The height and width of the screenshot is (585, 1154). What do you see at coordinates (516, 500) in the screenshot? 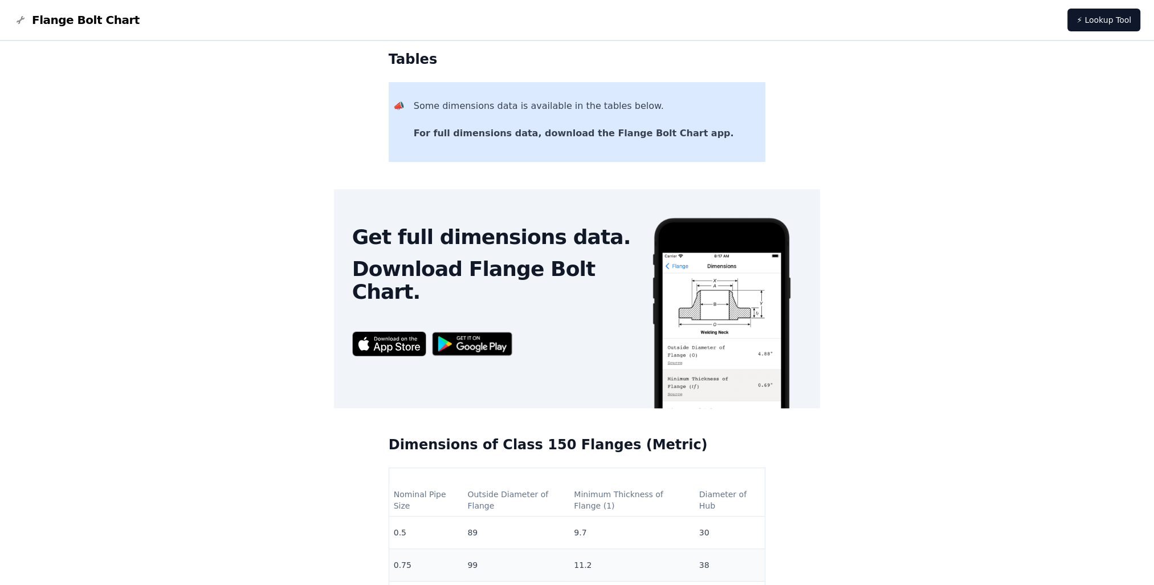
I see `th: Outside Diameter of Flange` at bounding box center [516, 500].